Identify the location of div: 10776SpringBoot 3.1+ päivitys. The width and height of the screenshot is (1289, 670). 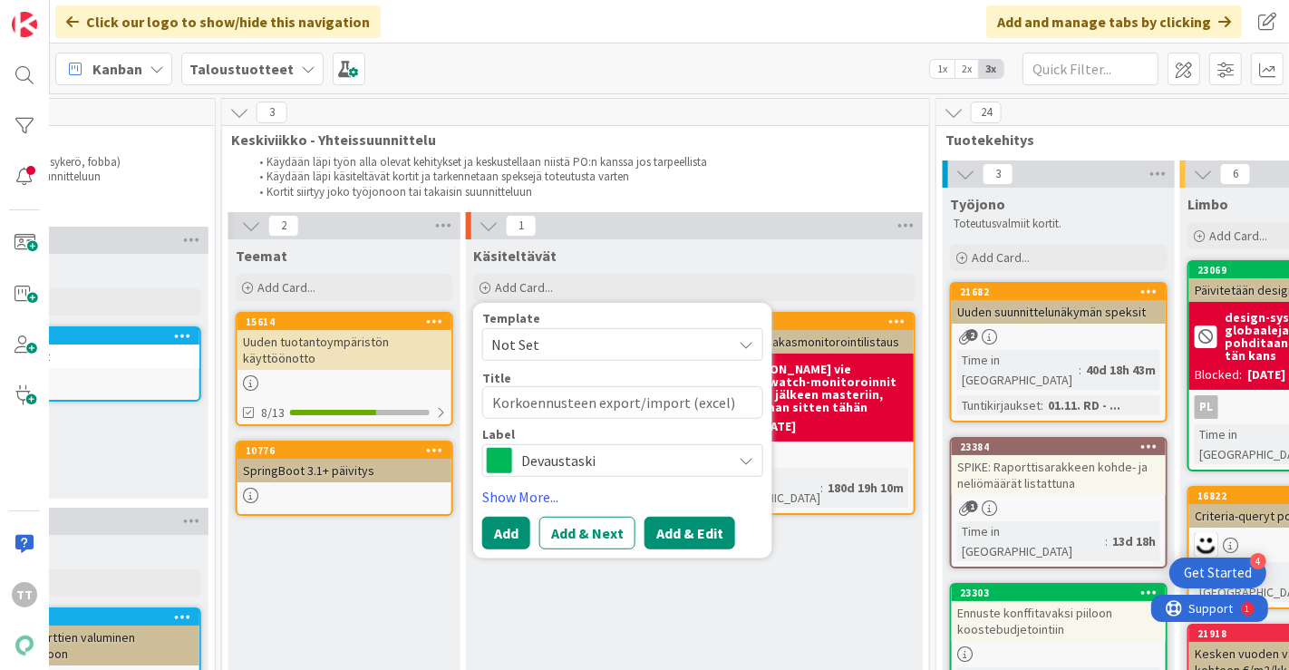
(344, 462).